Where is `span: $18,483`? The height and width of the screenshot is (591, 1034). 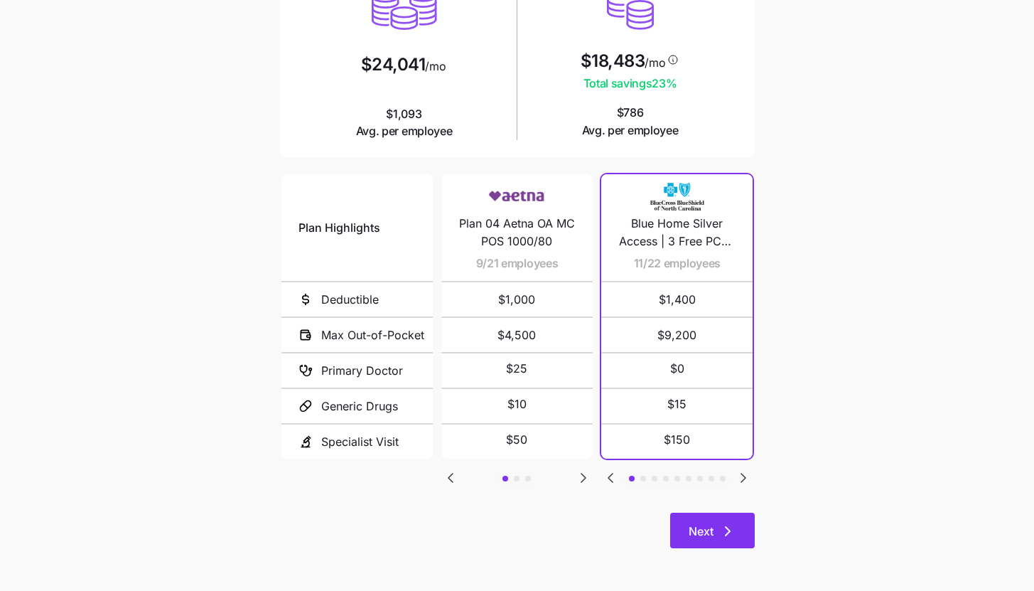 span: $18,483 is located at coordinates (613, 61).